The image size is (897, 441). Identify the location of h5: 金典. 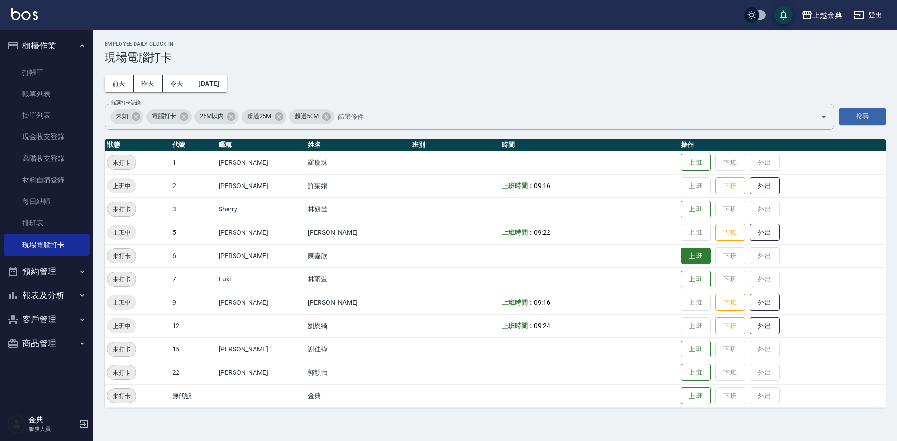
(52, 420).